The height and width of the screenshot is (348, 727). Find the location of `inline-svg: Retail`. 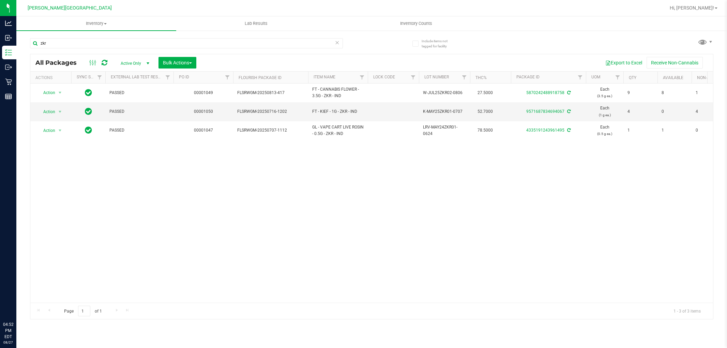

inline-svg: Retail is located at coordinates (9, 82).